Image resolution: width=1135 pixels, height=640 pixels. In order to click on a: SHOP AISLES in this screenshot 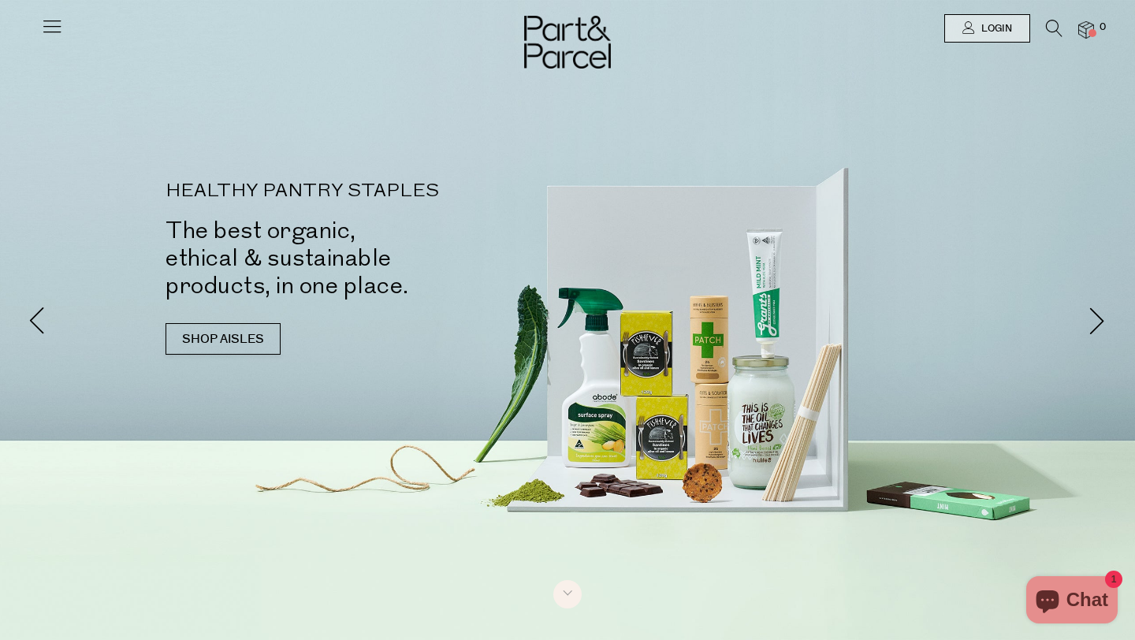, I will do `click(223, 339)`.